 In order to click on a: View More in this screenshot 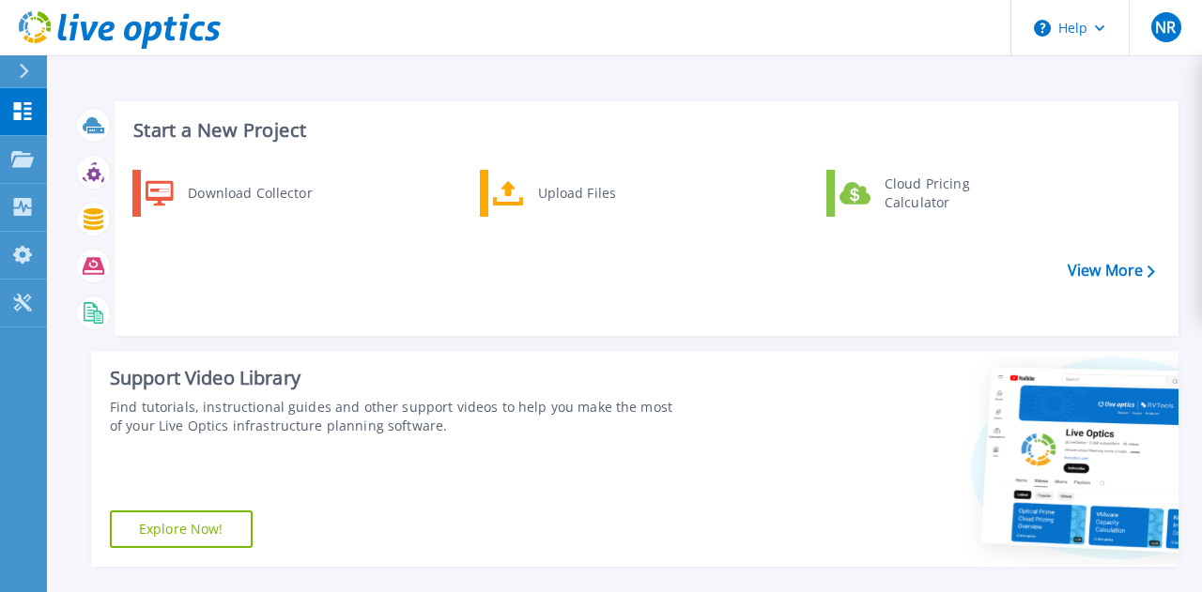, I will do `click(1111, 270)`.